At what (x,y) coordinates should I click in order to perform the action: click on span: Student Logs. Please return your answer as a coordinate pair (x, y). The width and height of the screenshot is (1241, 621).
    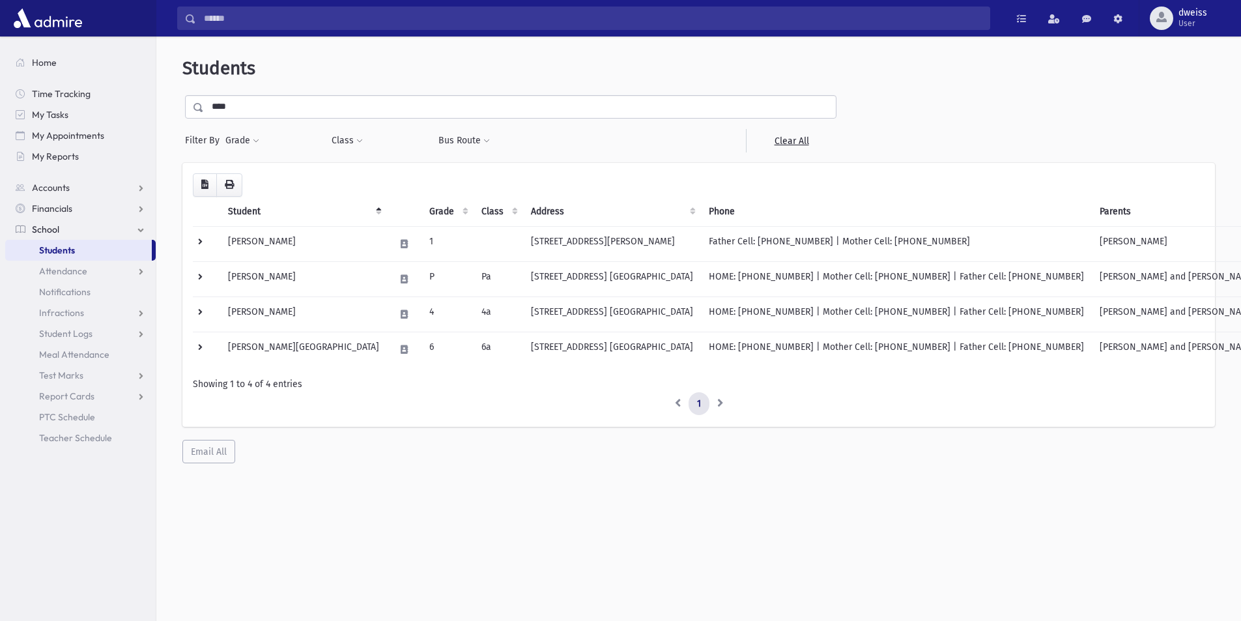
    Looking at the image, I should click on (66, 333).